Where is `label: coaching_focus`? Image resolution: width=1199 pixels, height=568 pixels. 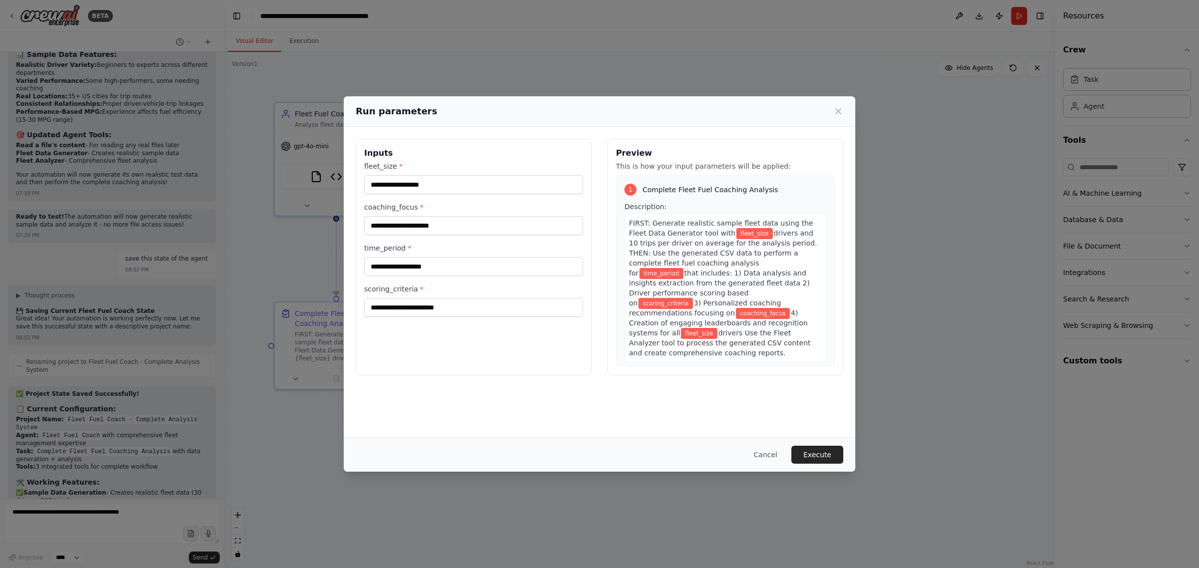 label: coaching_focus is located at coordinates (474, 207).